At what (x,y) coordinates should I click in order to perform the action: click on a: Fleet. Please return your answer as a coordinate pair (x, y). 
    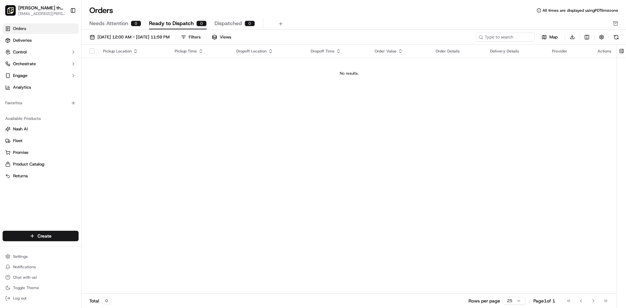
    Looking at the image, I should click on (40, 141).